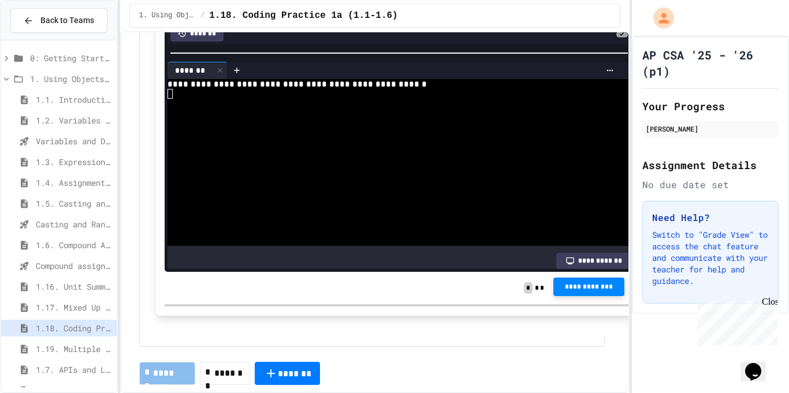 This screenshot has height=393, width=789. I want to click on h1: AP CSA '25 - '26 (p1), so click(710, 63).